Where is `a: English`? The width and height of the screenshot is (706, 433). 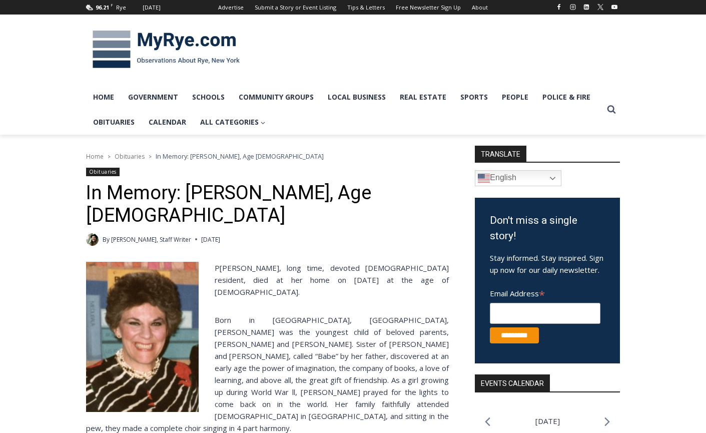
a: English is located at coordinates (518, 178).